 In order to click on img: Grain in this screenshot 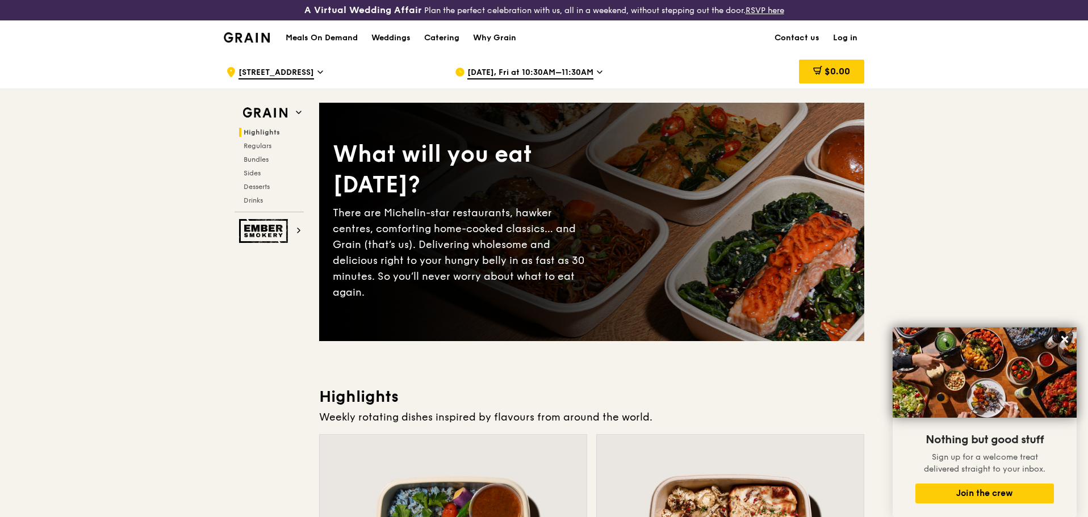, I will do `click(246, 37)`.